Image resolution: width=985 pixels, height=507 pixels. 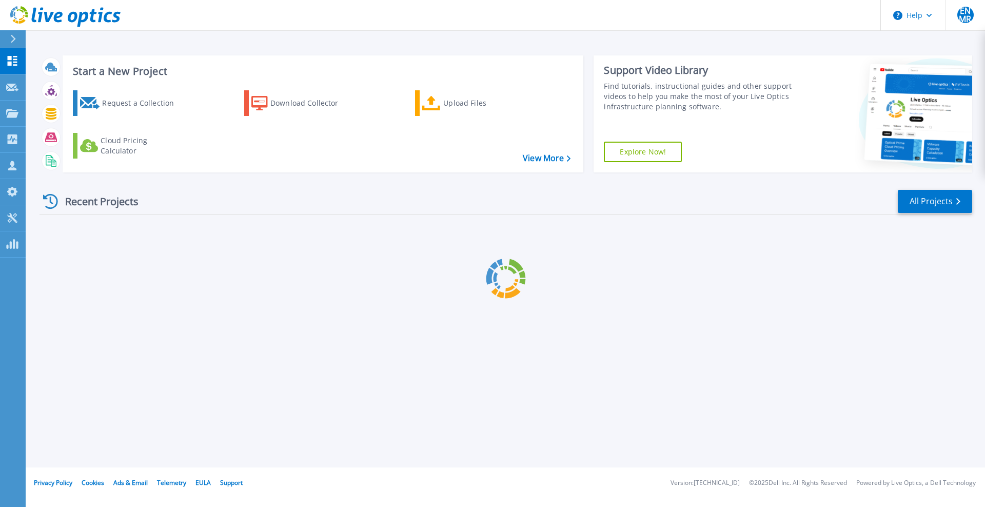 What do you see at coordinates (484, 103) in the screenshot?
I see `div: Upload Files` at bounding box center [484, 103].